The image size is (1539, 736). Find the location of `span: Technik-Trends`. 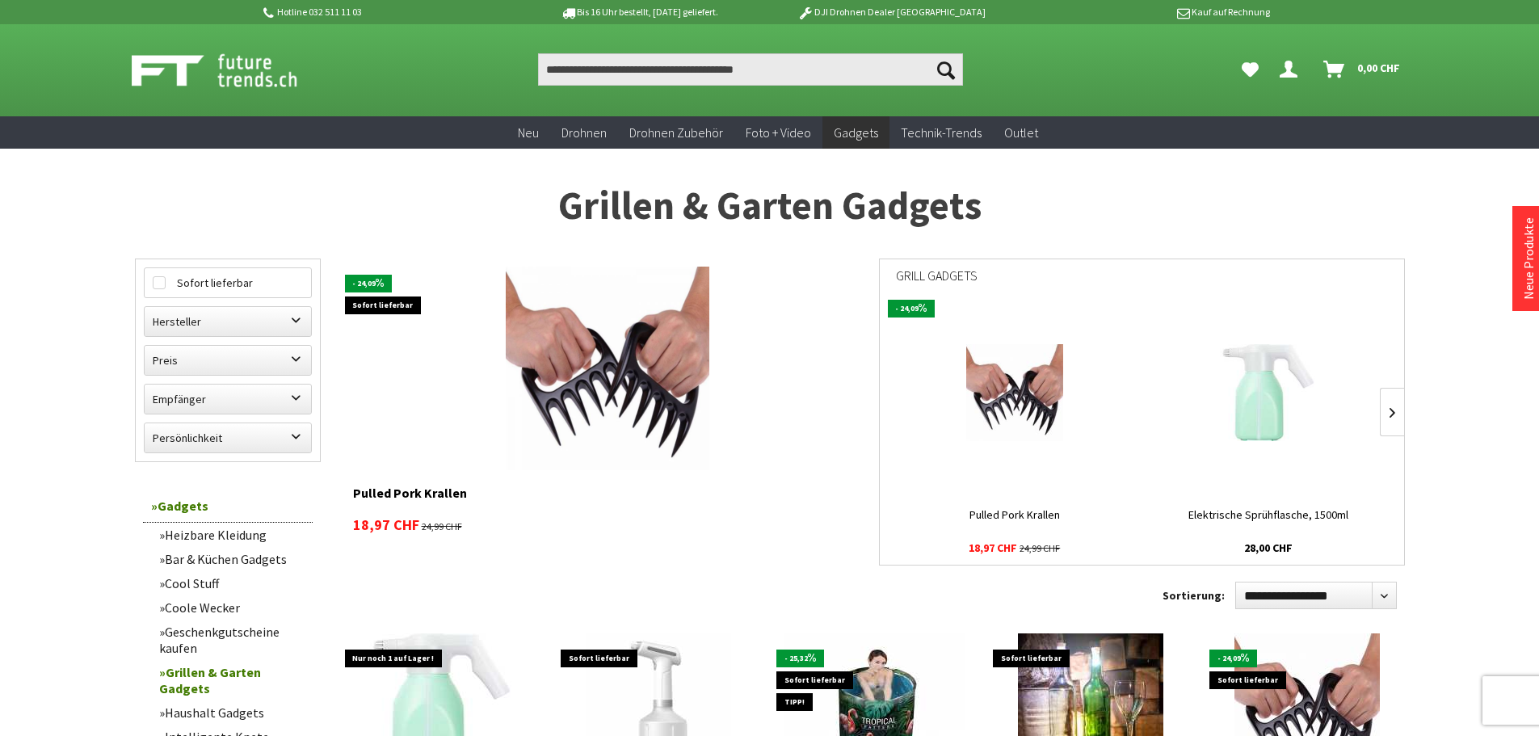

span: Technik-Trends is located at coordinates (941, 132).